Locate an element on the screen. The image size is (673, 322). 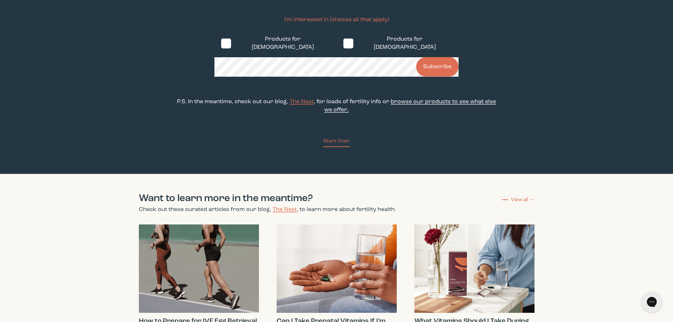
a: How to prep for IVF with tips from an ND is located at coordinates (199, 269).